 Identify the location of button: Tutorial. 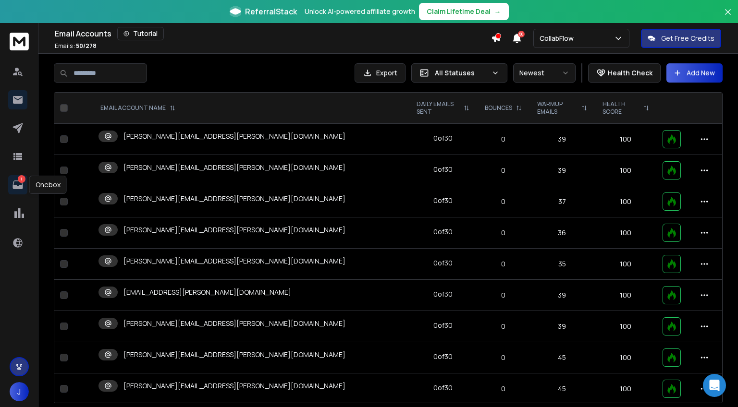
(140, 34).